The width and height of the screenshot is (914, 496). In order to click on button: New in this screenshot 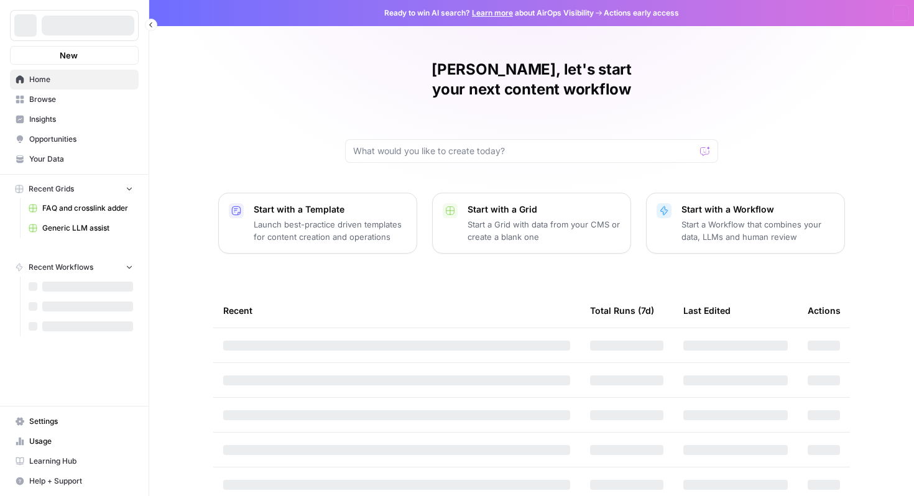, I will do `click(74, 55)`.